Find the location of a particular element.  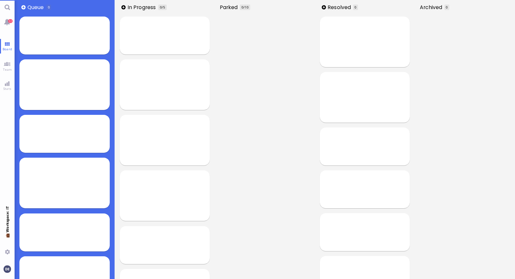

span: Queue is located at coordinates (37, 7).